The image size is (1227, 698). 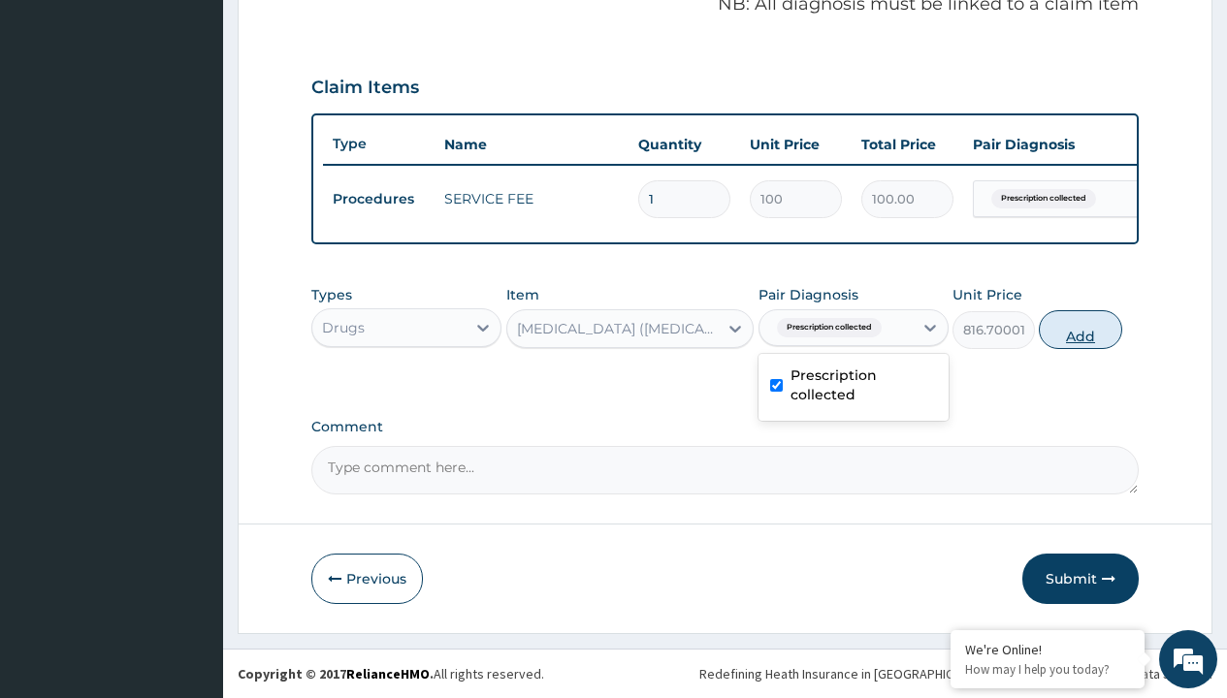 What do you see at coordinates (190, 317) in the screenshot?
I see `span: We're online!` at bounding box center [190, 317].